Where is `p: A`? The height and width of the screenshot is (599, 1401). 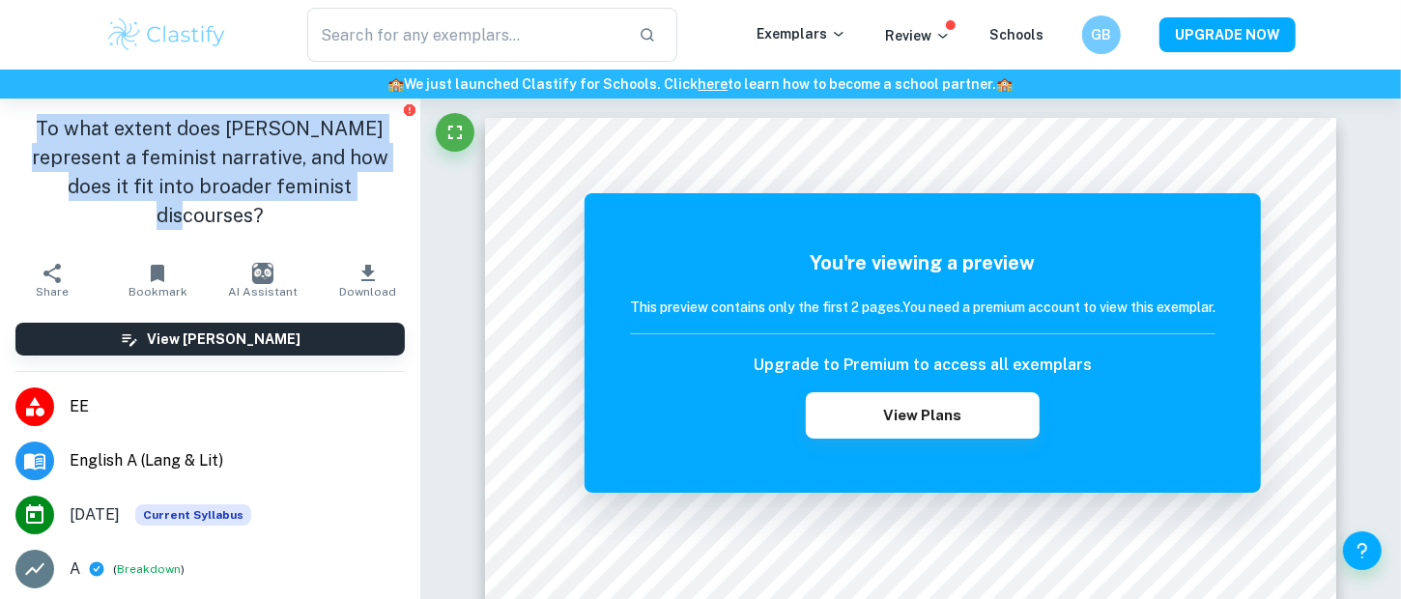
p: A is located at coordinates (74, 569).